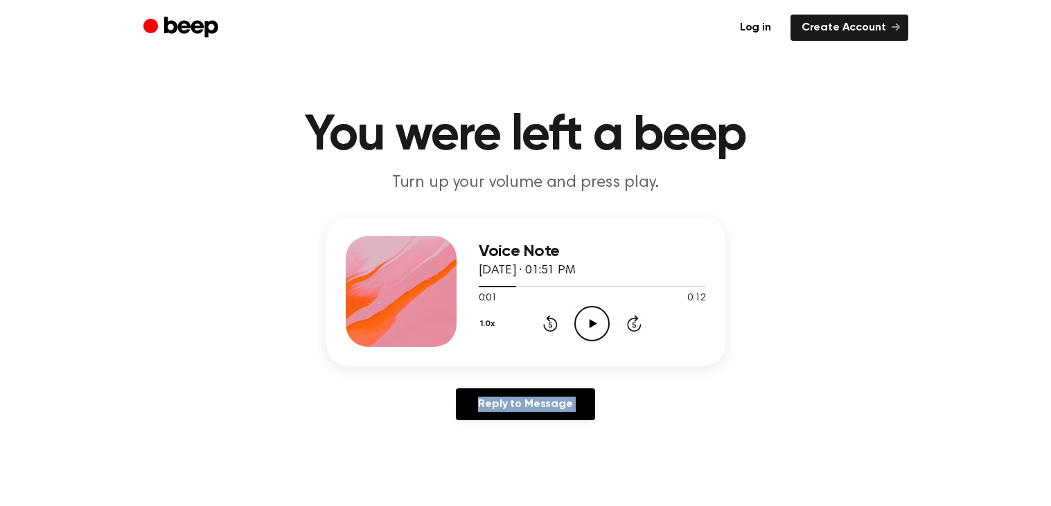  I want to click on a: Beep, so click(182, 28).